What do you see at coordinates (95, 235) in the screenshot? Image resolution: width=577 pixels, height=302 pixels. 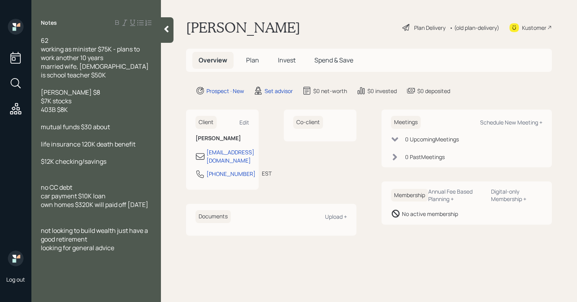 I see `span: not looking to build wealth just have a good retirement` at bounding box center [95, 235].